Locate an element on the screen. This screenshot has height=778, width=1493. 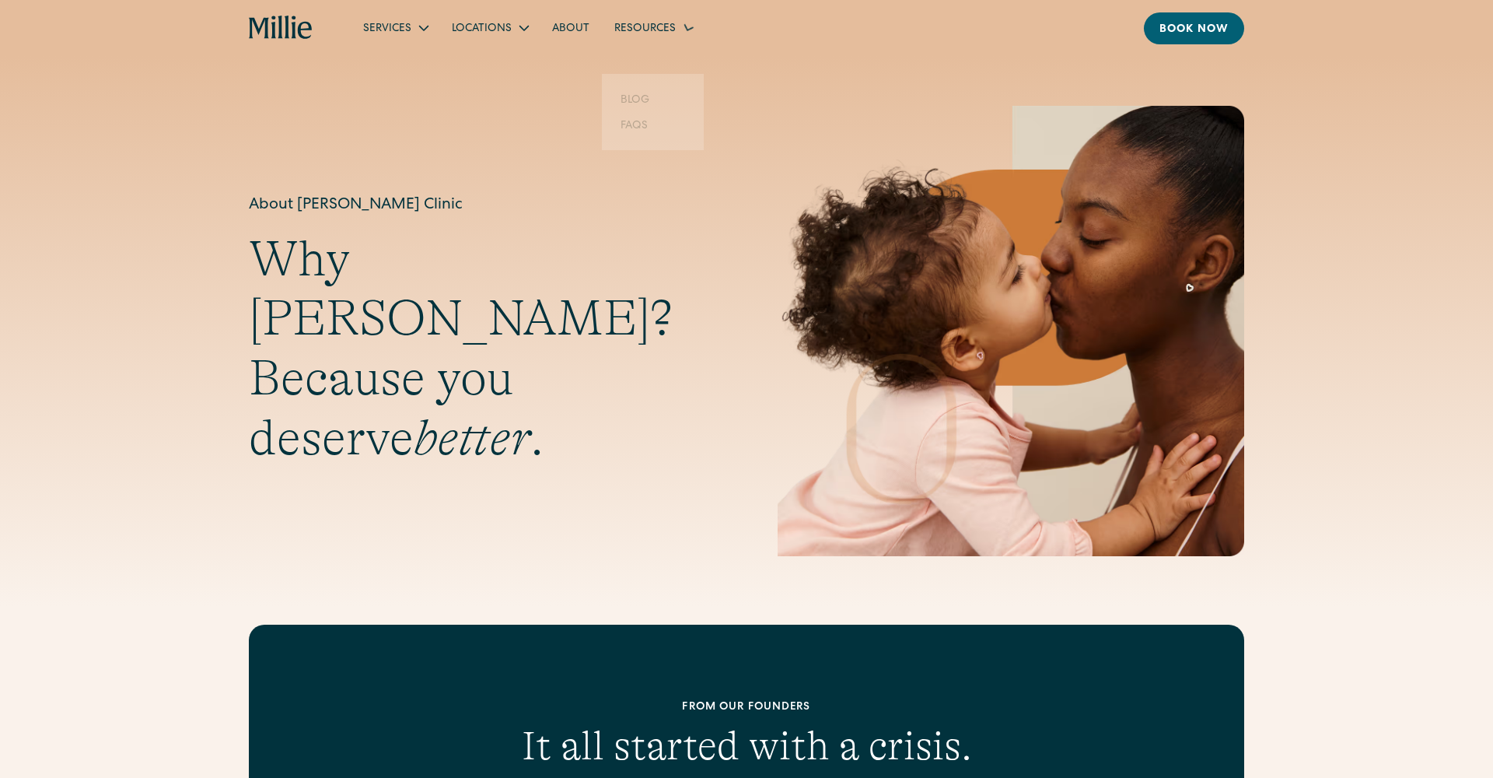
h2: It all started with a crisis. is located at coordinates (746, 746).